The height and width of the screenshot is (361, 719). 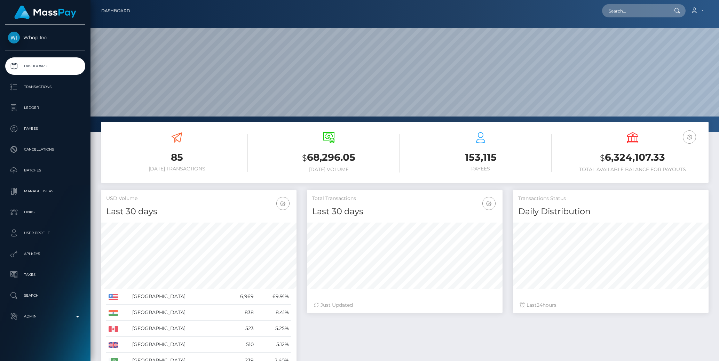 What do you see at coordinates (113, 297) in the screenshot?
I see `img: US.png` at bounding box center [113, 297].